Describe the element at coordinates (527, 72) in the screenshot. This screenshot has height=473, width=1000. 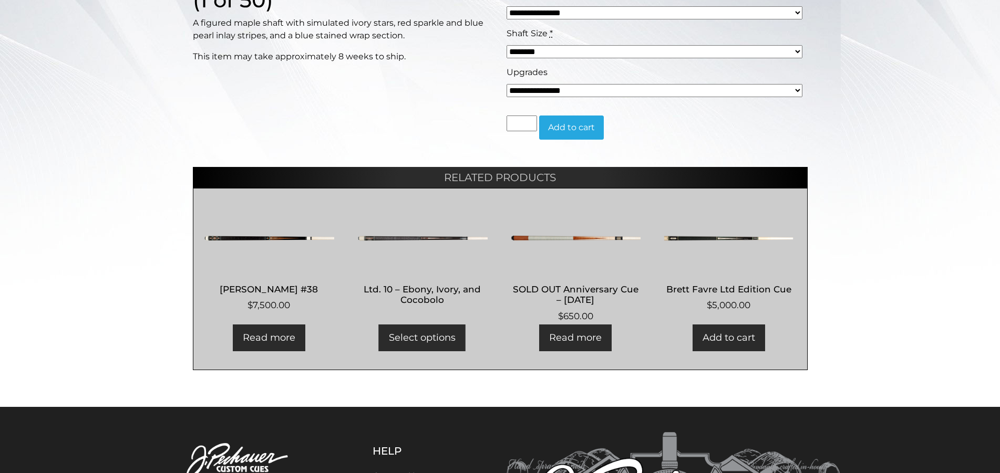
I see `span: Upgrades` at that location.